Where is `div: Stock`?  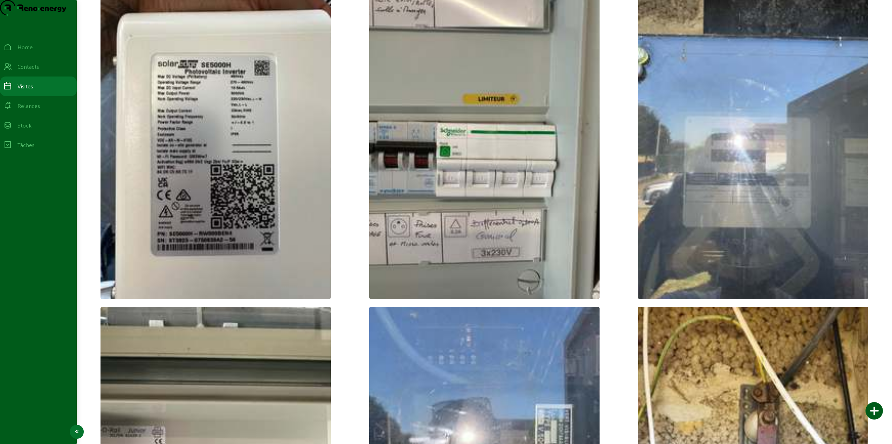 div: Stock is located at coordinates (24, 125).